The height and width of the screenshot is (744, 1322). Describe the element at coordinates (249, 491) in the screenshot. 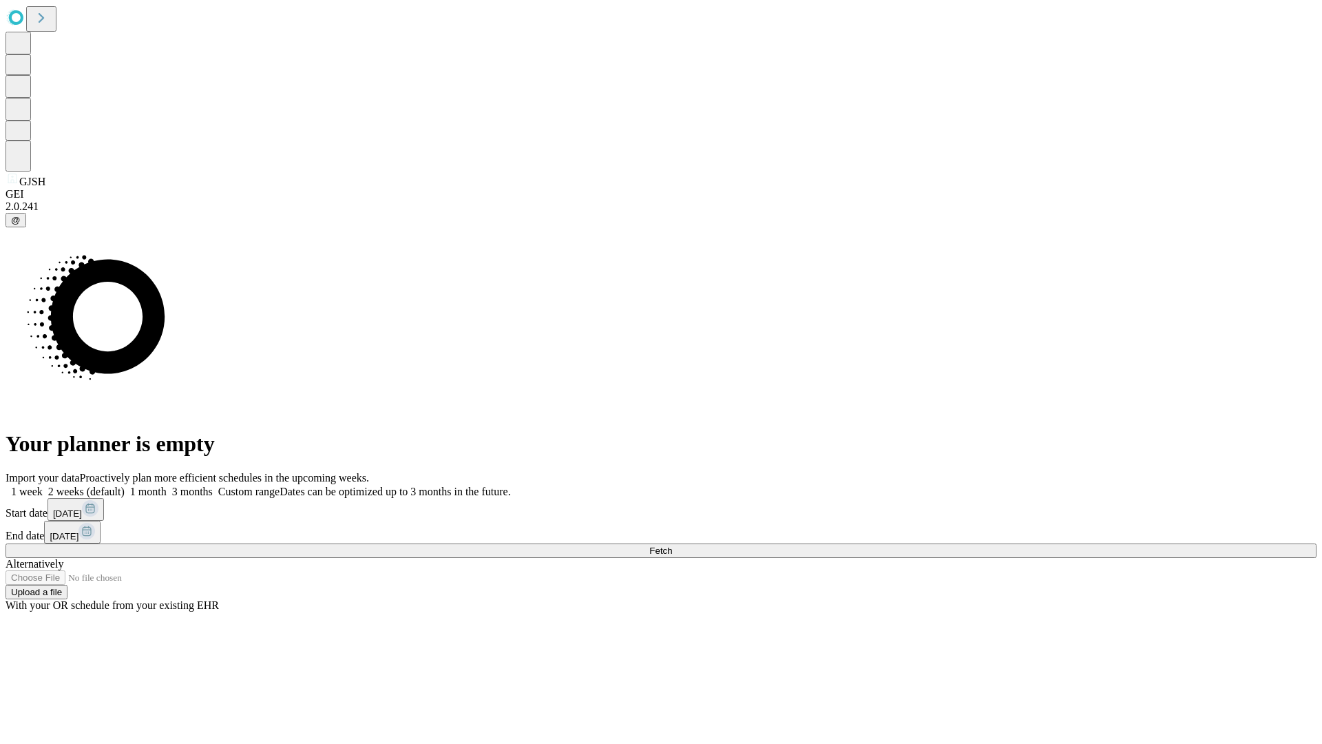

I see `span: Custom range` at that location.